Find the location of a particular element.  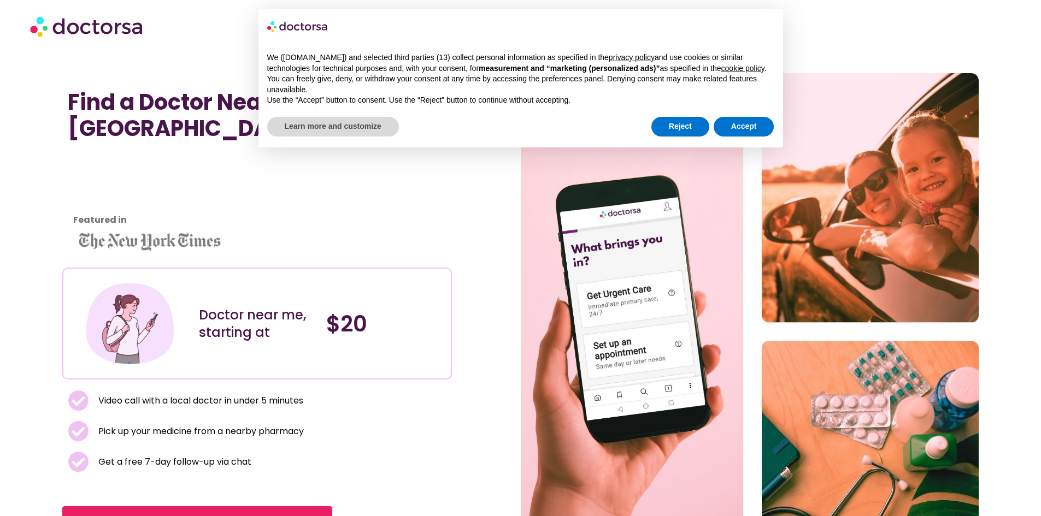

p: You can freely give, deny, or withdraw your consent at any time by accessing the preferences pane... is located at coordinates (521, 84).